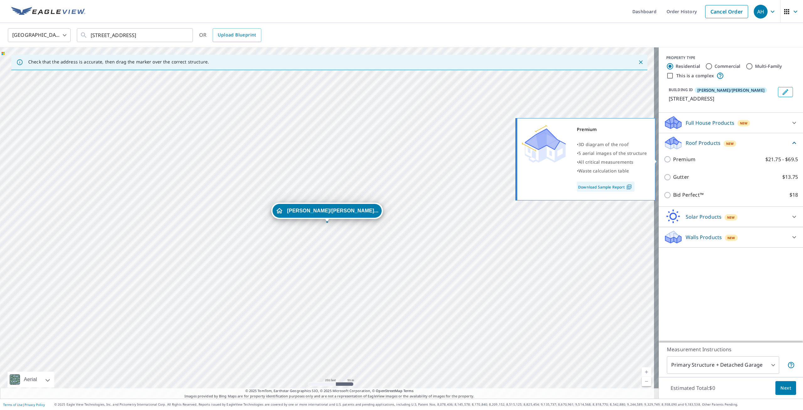 The image size is (803, 410). Describe the element at coordinates (647, 372) in the screenshot. I see `a: Current Level 17, Zoom In` at that location.